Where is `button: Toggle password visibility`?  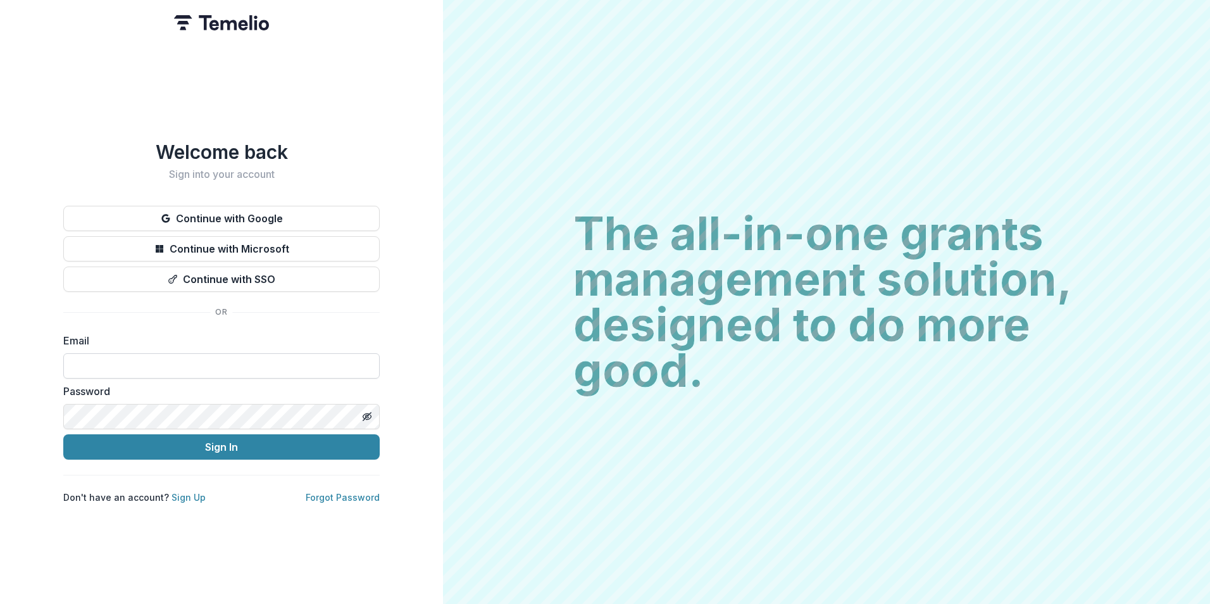 button: Toggle password visibility is located at coordinates (367, 416).